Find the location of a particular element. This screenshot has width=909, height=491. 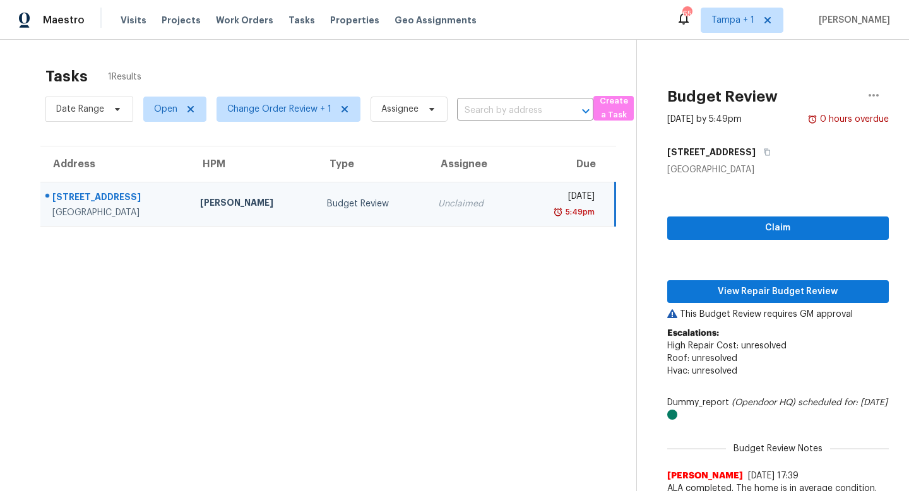

button: Claim is located at coordinates (778, 228).